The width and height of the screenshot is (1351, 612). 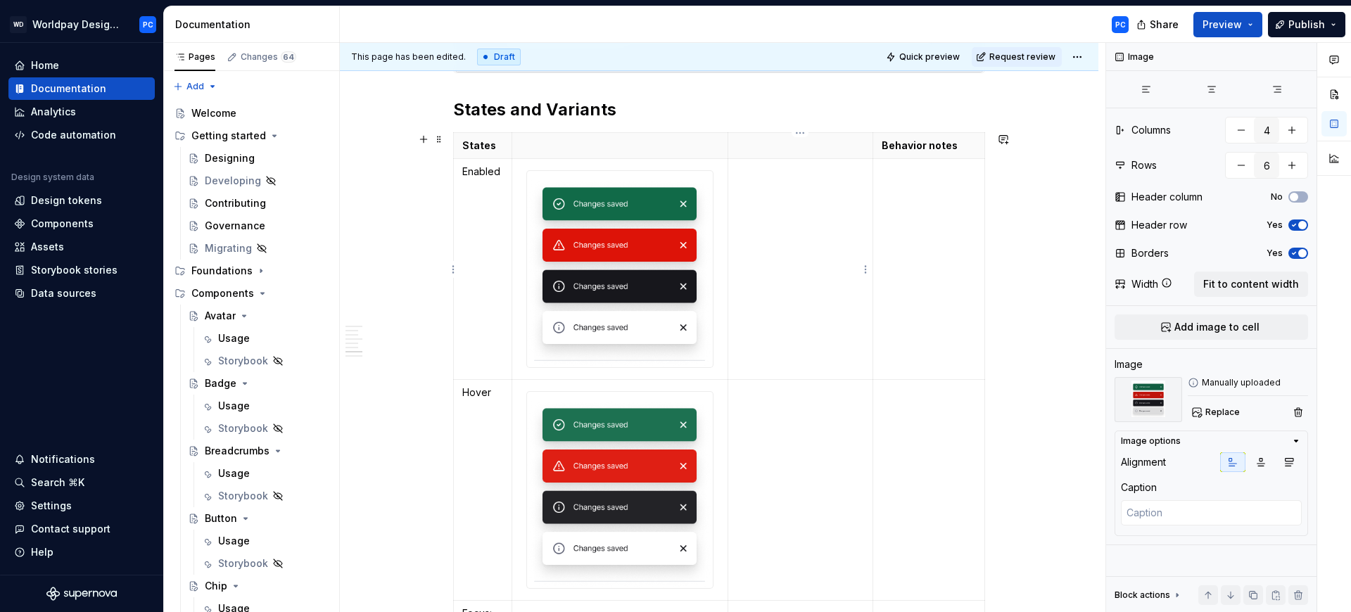 I want to click on img: 8bfcb48b-a9f3-4d5f-a16a-7d36cf4503a7.png, so click(x=620, y=269).